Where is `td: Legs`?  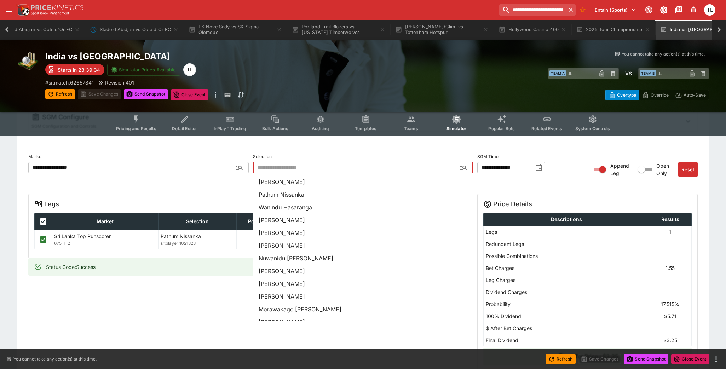
td: Legs is located at coordinates (567, 232).